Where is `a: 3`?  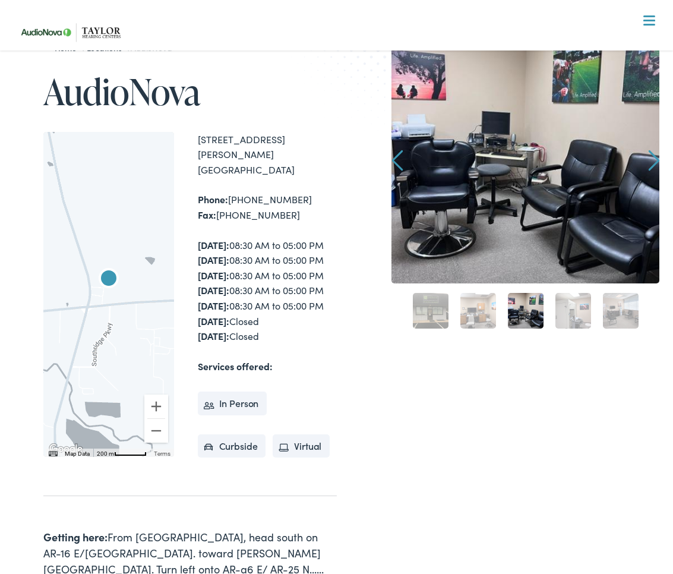 a: 3 is located at coordinates (526, 311).